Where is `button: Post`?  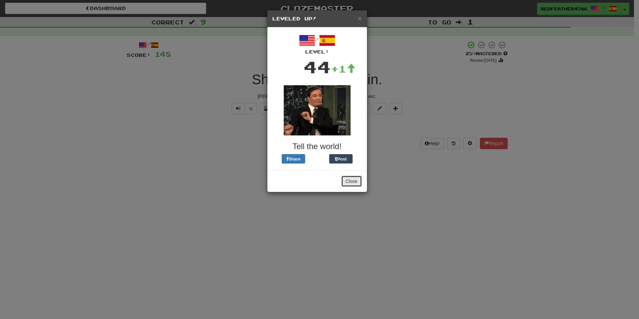
button: Post is located at coordinates (341, 159).